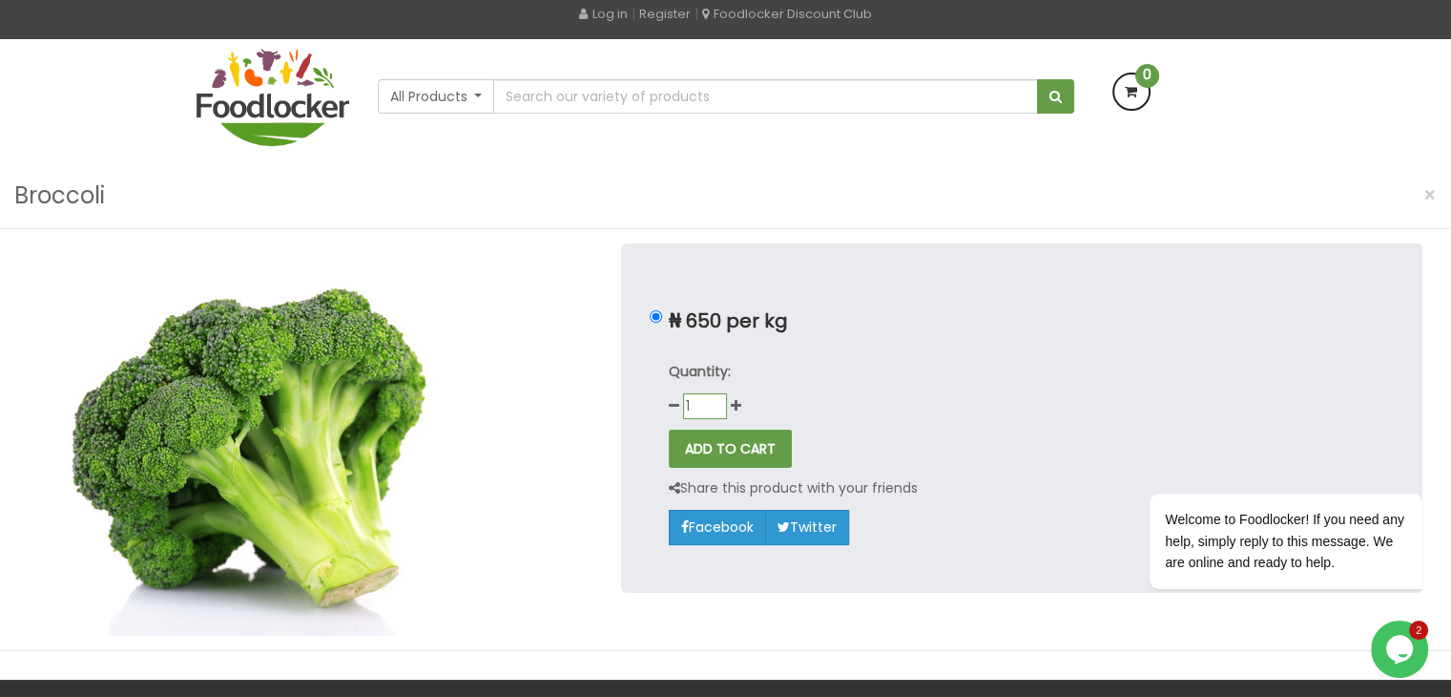  What do you see at coordinates (730, 448) in the screenshot?
I see `button: ADD TO CART` at bounding box center [730, 448].